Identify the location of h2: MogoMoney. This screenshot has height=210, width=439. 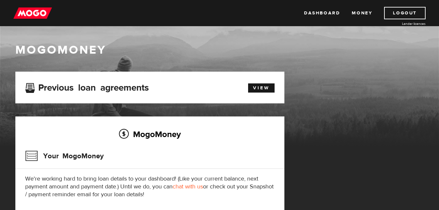
(150, 134).